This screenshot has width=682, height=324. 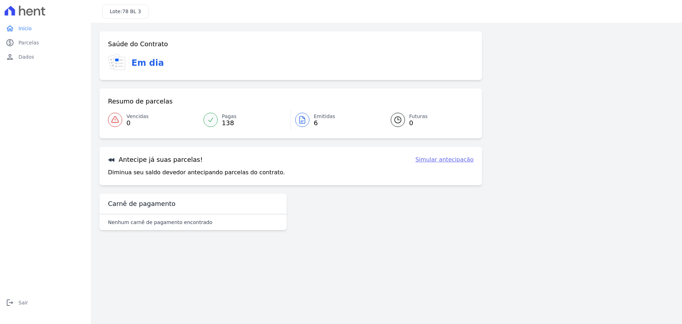 What do you see at coordinates (160, 222) in the screenshot?
I see `p: Nenhum carnê de pagamento encontrado` at bounding box center [160, 222].